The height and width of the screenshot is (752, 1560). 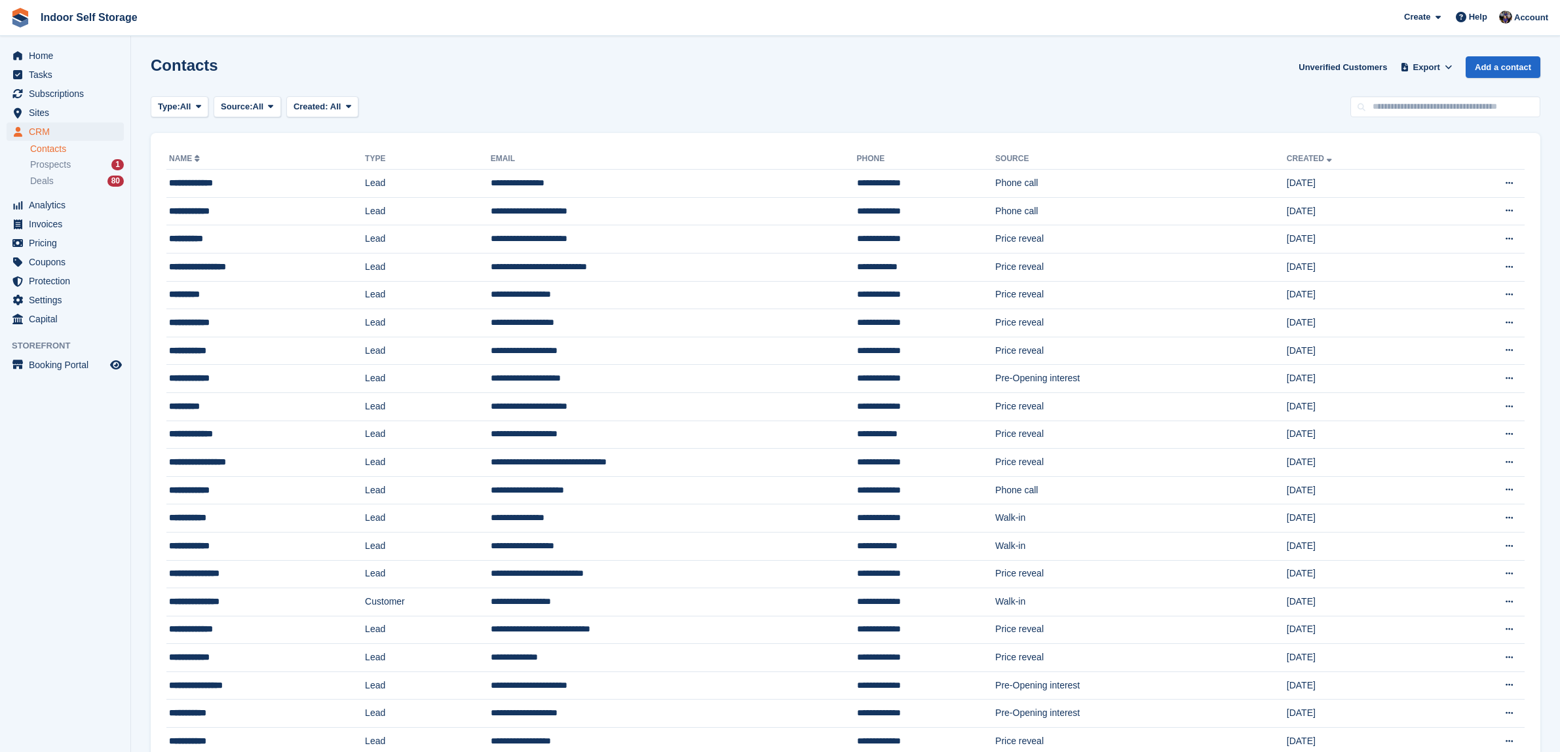 I want to click on a: Indoor Self Storage, so click(x=89, y=17).